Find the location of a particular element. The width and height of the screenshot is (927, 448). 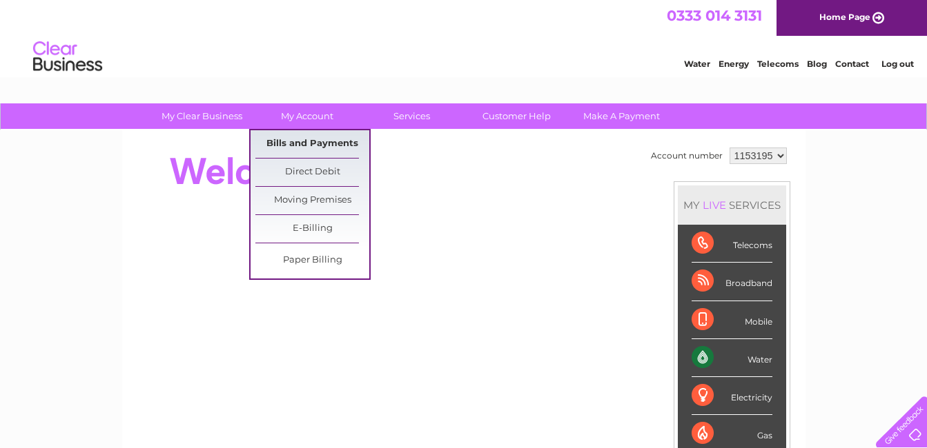

a: 0333 014 3131 is located at coordinates (714, 15).